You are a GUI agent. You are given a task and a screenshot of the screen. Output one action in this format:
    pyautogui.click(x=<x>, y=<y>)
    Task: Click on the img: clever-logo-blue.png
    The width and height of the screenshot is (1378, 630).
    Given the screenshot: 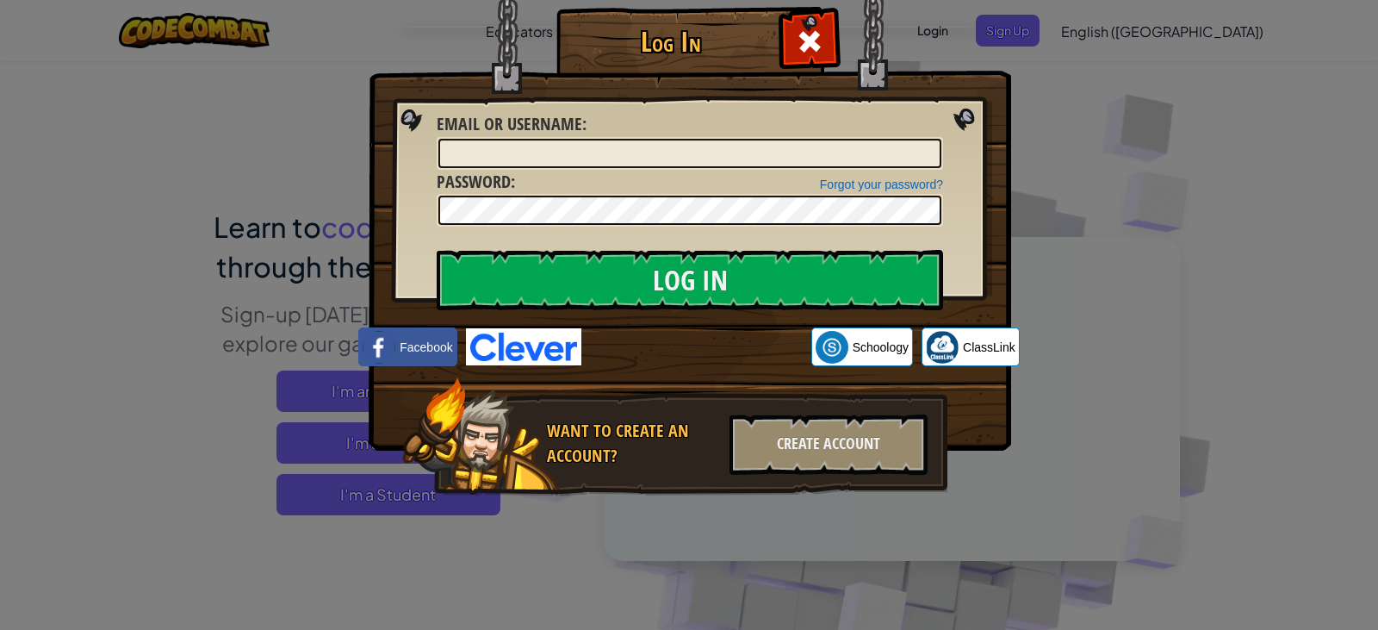 What is the action you would take?
    pyautogui.click(x=524, y=346)
    